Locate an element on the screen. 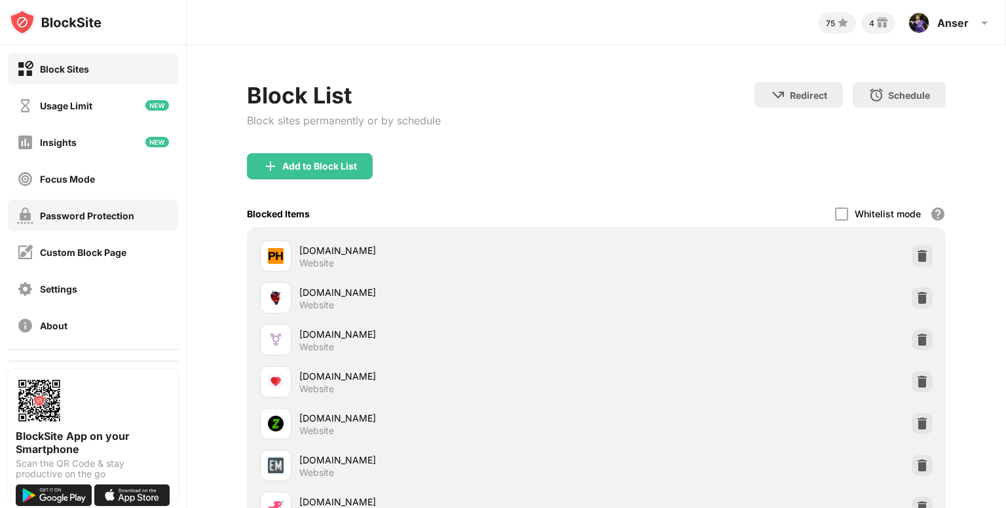 This screenshot has width=1006, height=508. img: points-small.svg is located at coordinates (843, 23).